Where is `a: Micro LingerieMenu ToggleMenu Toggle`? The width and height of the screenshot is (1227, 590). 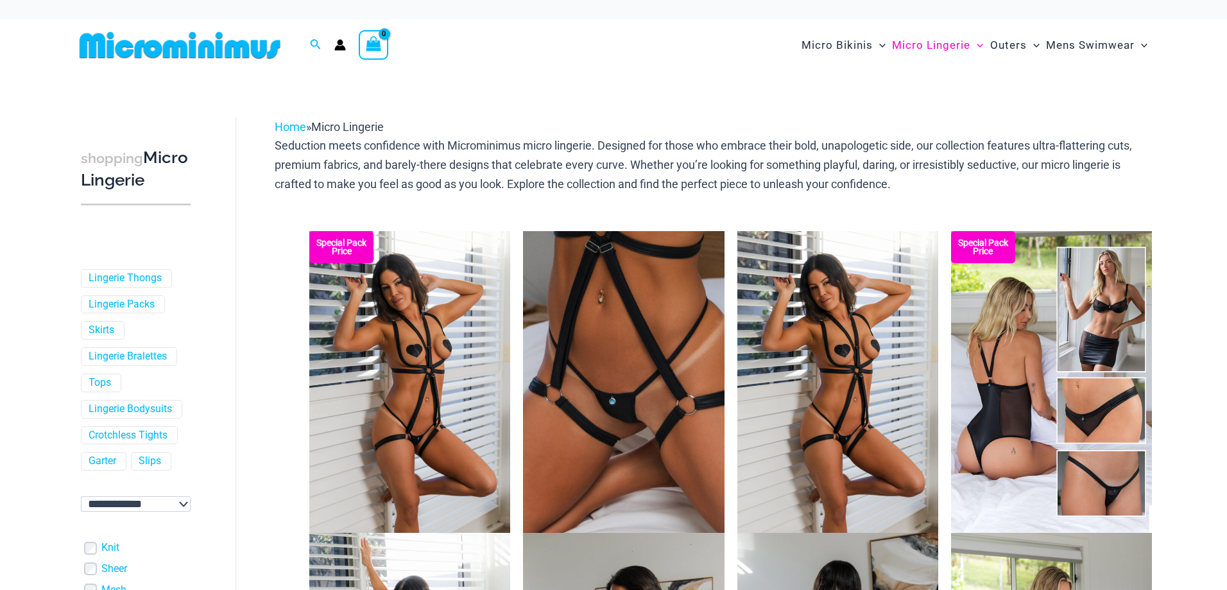
a: Micro LingerieMenu ToggleMenu Toggle is located at coordinates (937, 45).